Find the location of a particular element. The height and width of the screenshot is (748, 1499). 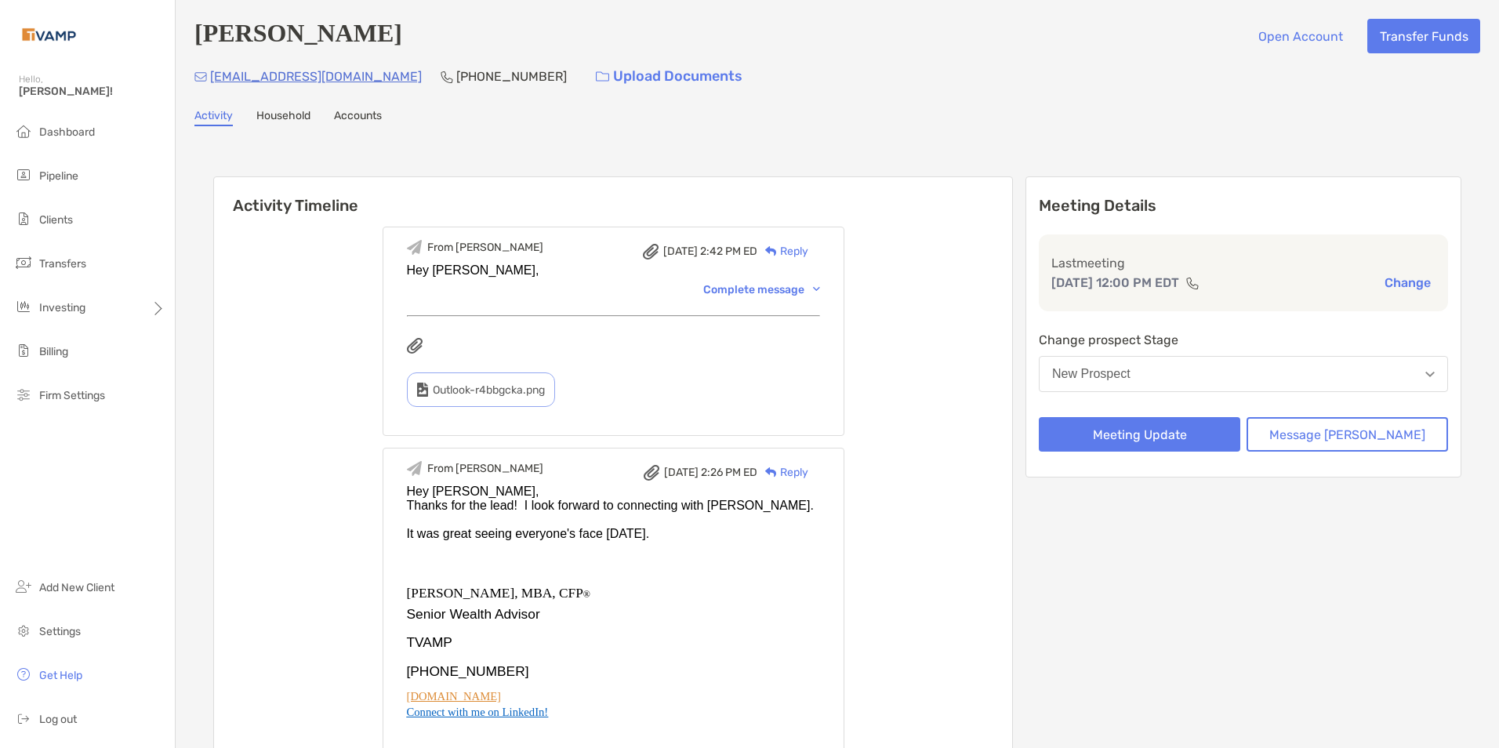

img: attachments is located at coordinates (415, 346).